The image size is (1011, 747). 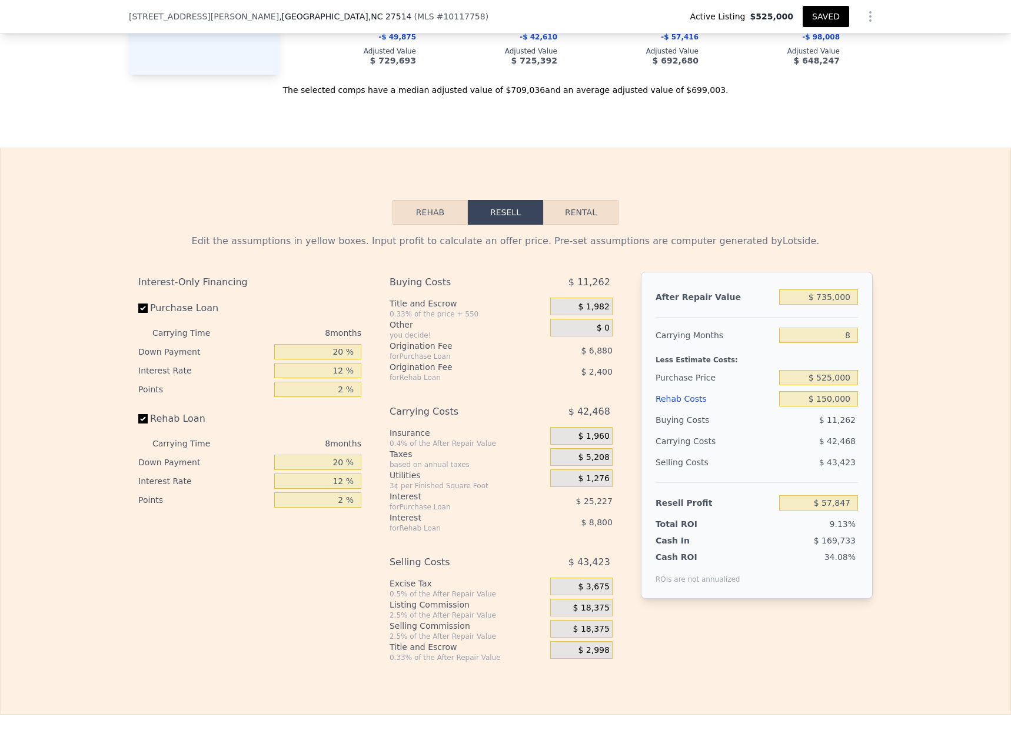 I want to click on div: Total ROI, so click(x=692, y=524).